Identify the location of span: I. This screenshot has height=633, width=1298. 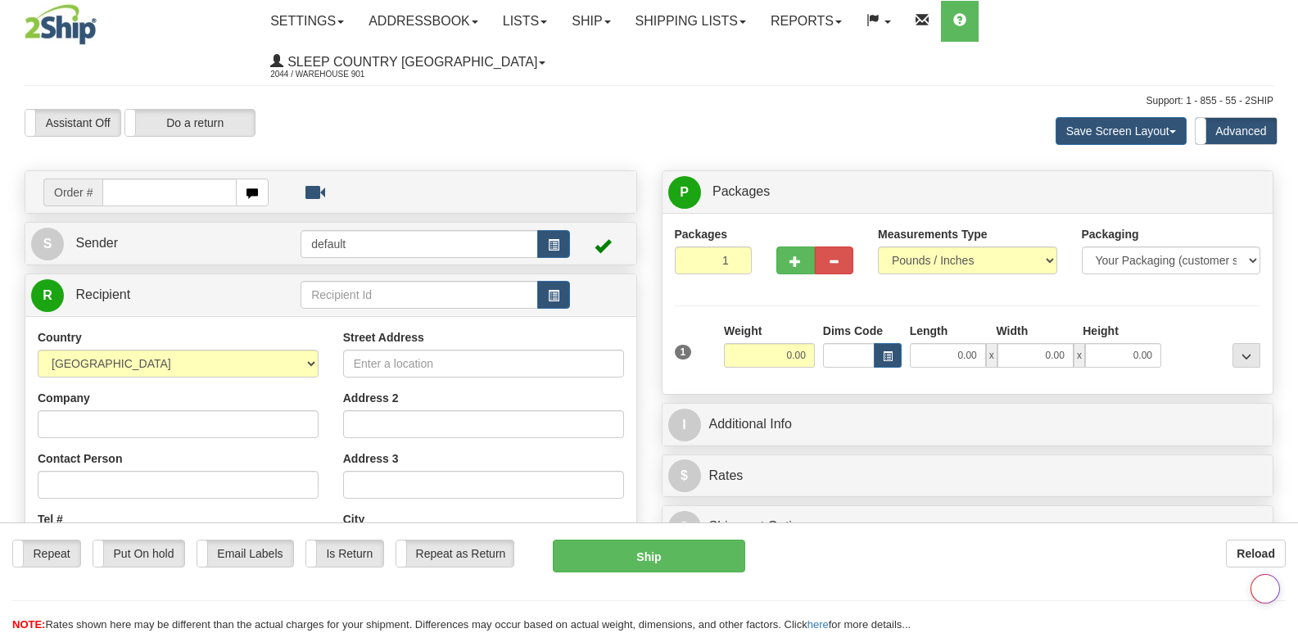
(685, 425).